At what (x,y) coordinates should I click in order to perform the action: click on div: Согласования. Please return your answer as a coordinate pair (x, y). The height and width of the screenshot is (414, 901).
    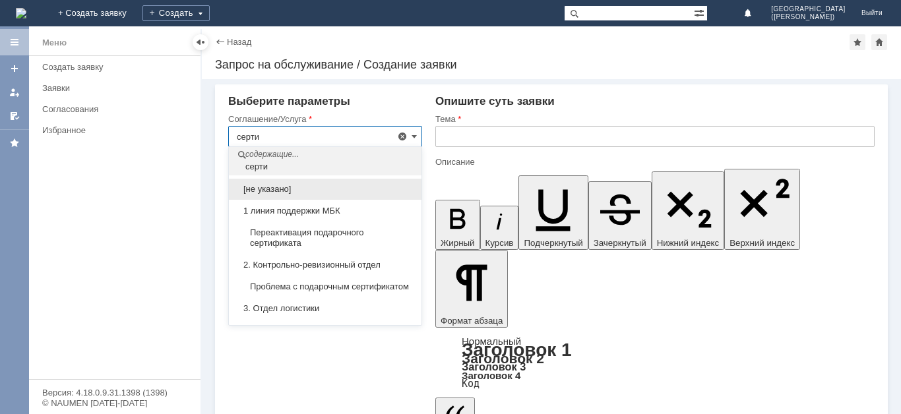
    Looking at the image, I should click on (117, 109).